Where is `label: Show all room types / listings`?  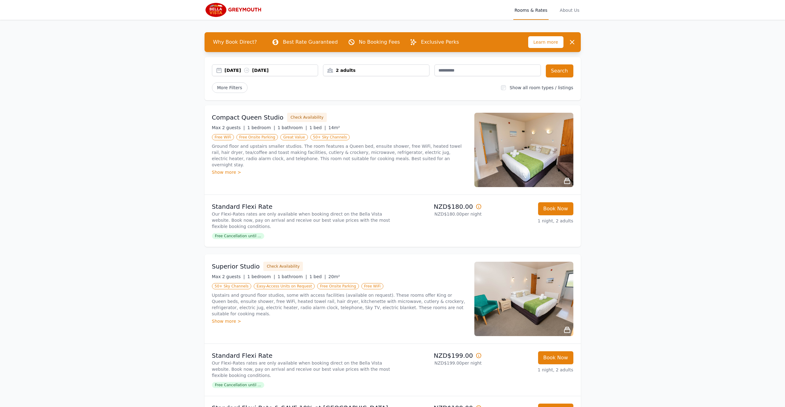 label: Show all room types / listings is located at coordinates (541, 88).